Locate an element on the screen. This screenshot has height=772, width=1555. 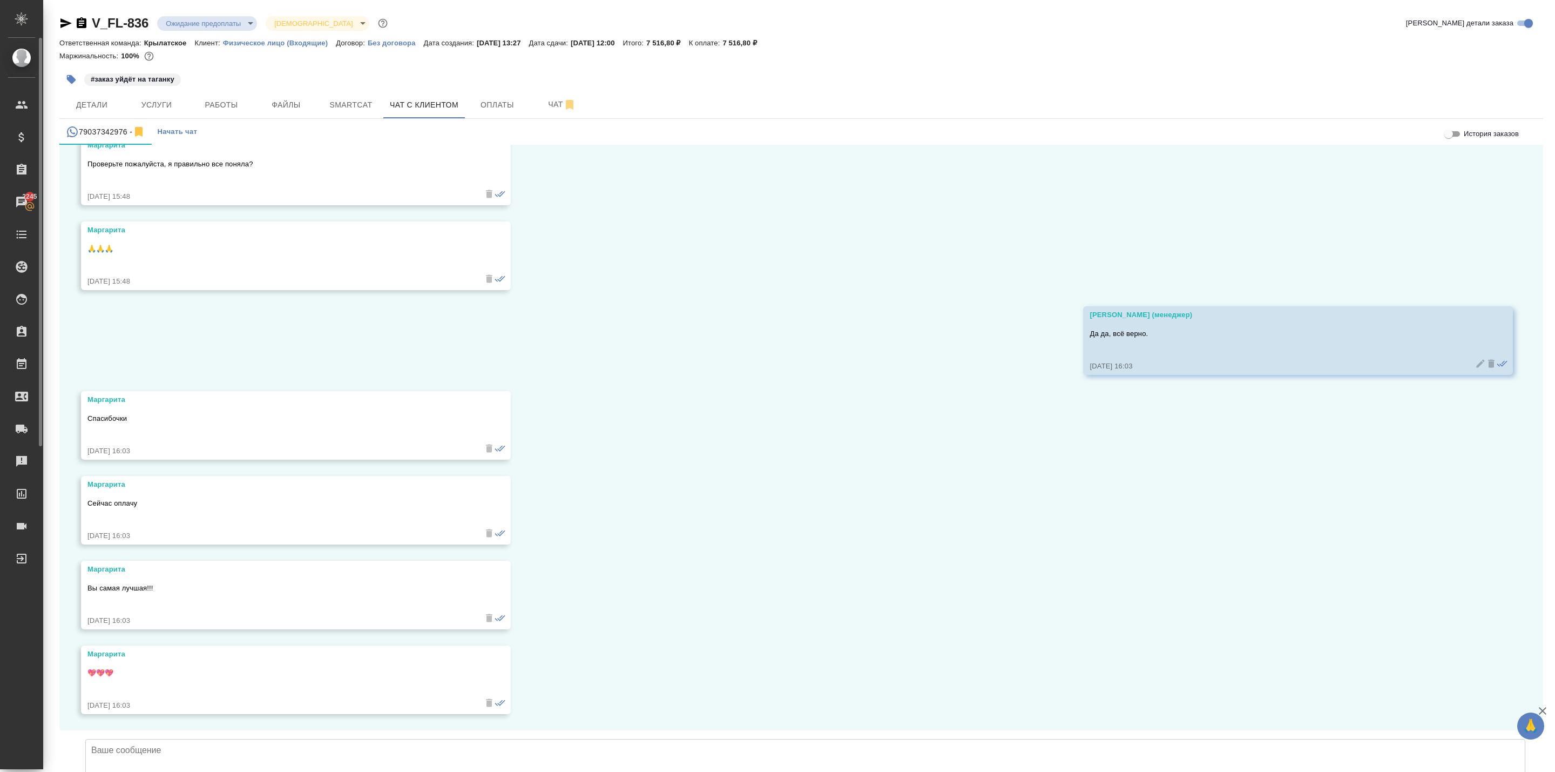
span: Услуги is located at coordinates (157, 105).